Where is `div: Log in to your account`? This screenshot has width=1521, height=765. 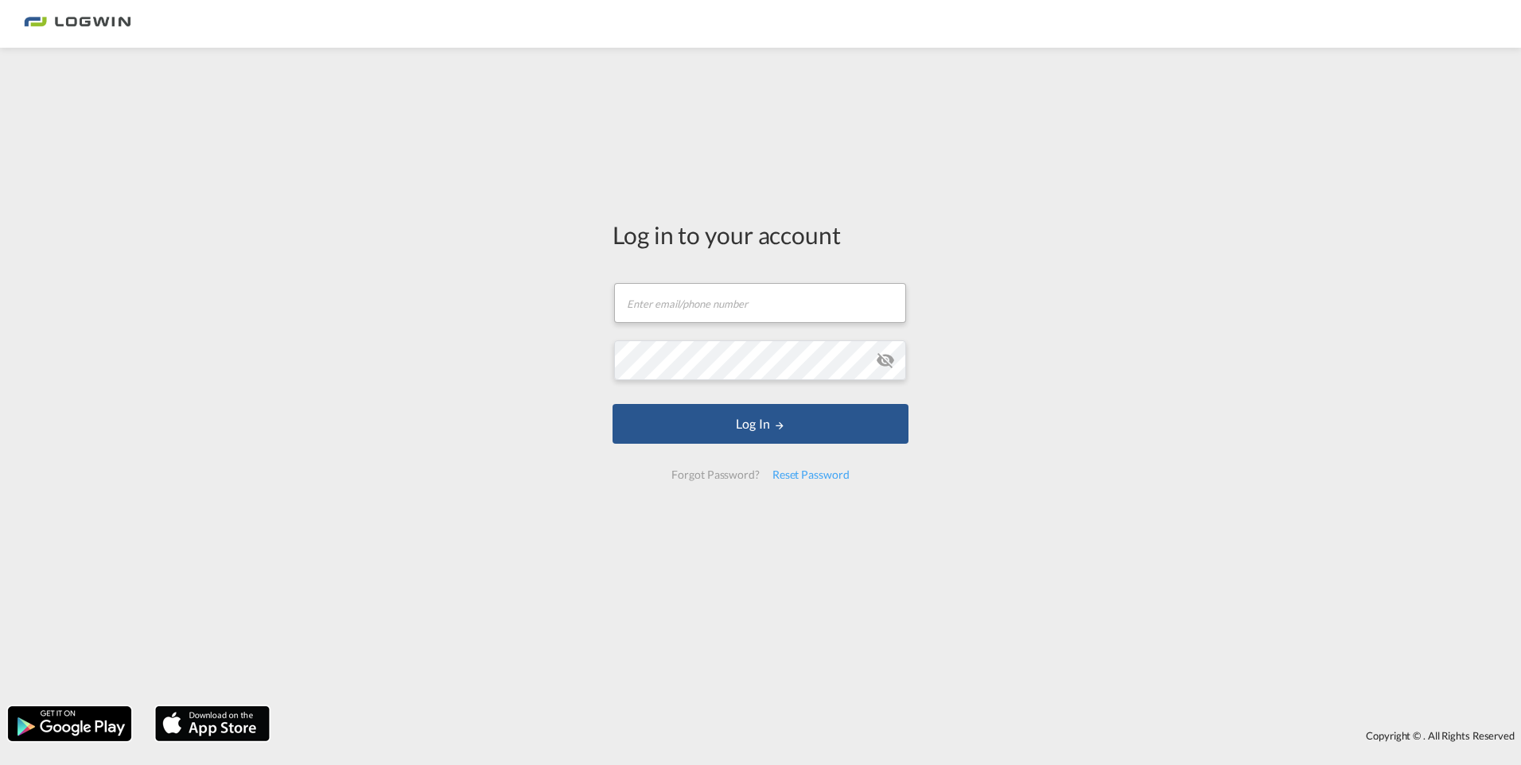 div: Log in to your account is located at coordinates (761, 235).